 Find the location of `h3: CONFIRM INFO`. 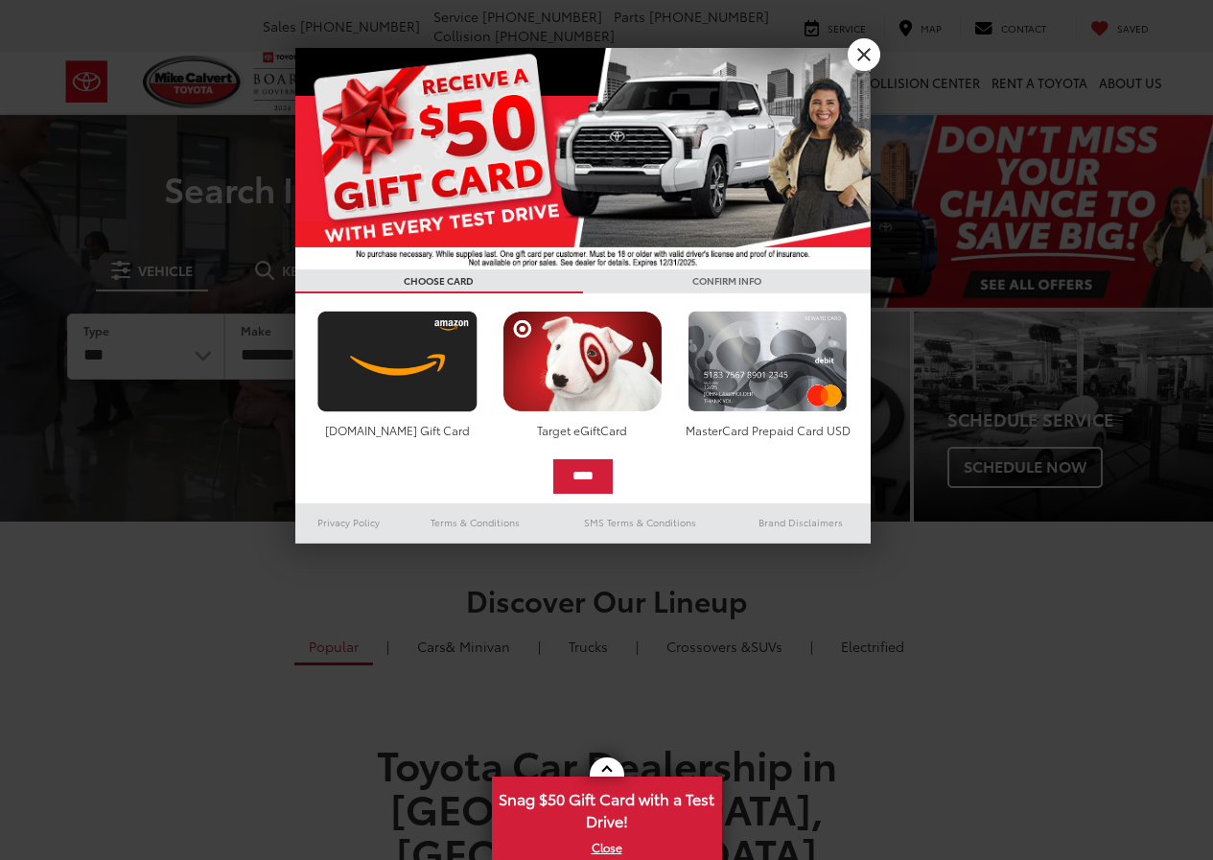

h3: CONFIRM INFO is located at coordinates (727, 281).